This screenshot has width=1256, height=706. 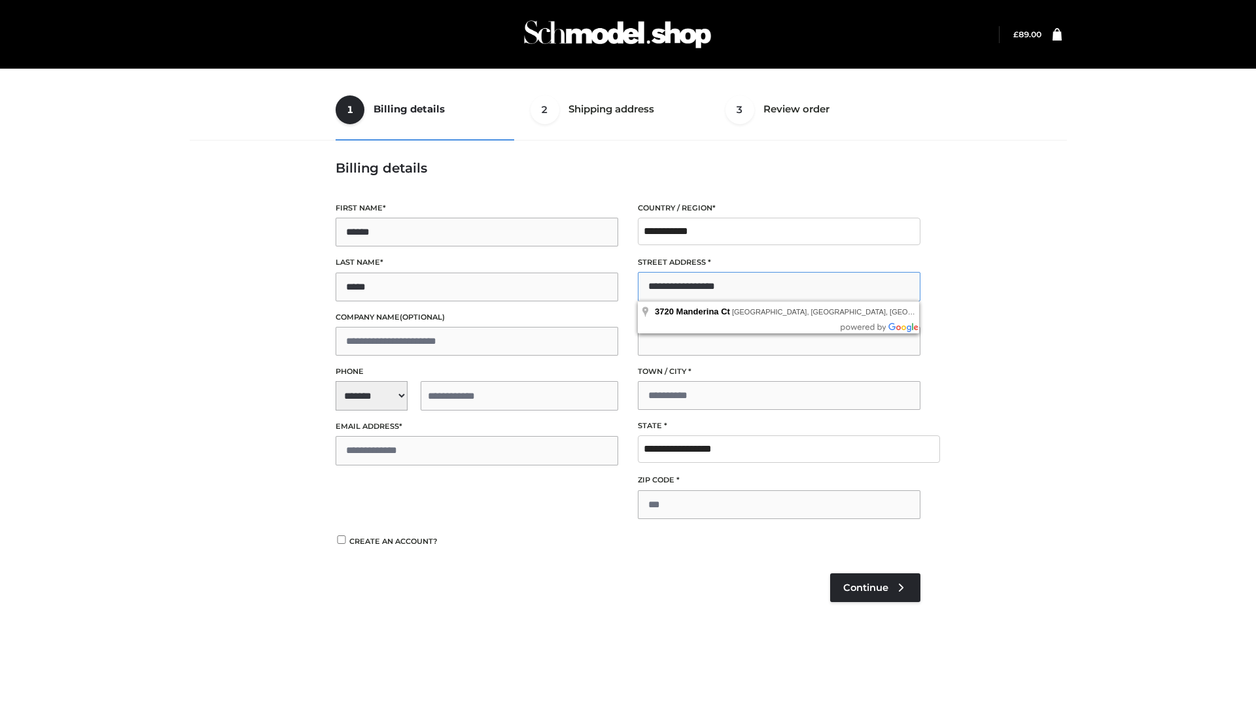 What do you see at coordinates (779, 426) in the screenshot?
I see `label: State` at bounding box center [779, 426].